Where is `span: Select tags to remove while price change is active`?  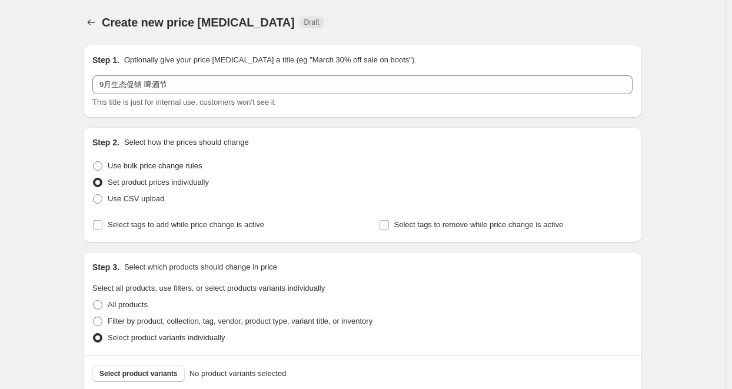
span: Select tags to remove while price change is active is located at coordinates (479, 224).